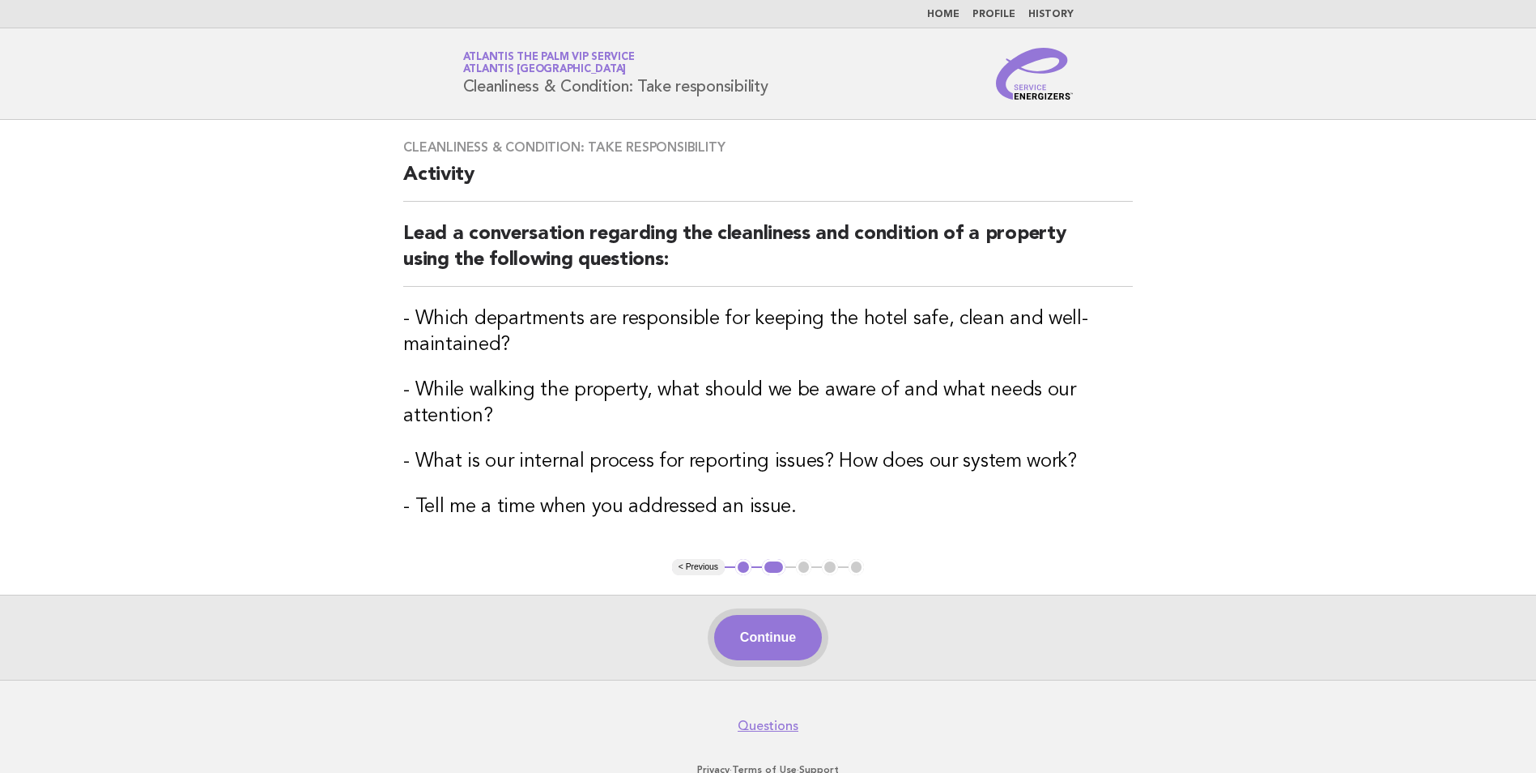 The height and width of the screenshot is (773, 1536). Describe the element at coordinates (768, 507) in the screenshot. I see `h3: - Tell me a time when you addressed an issue.` at that location.